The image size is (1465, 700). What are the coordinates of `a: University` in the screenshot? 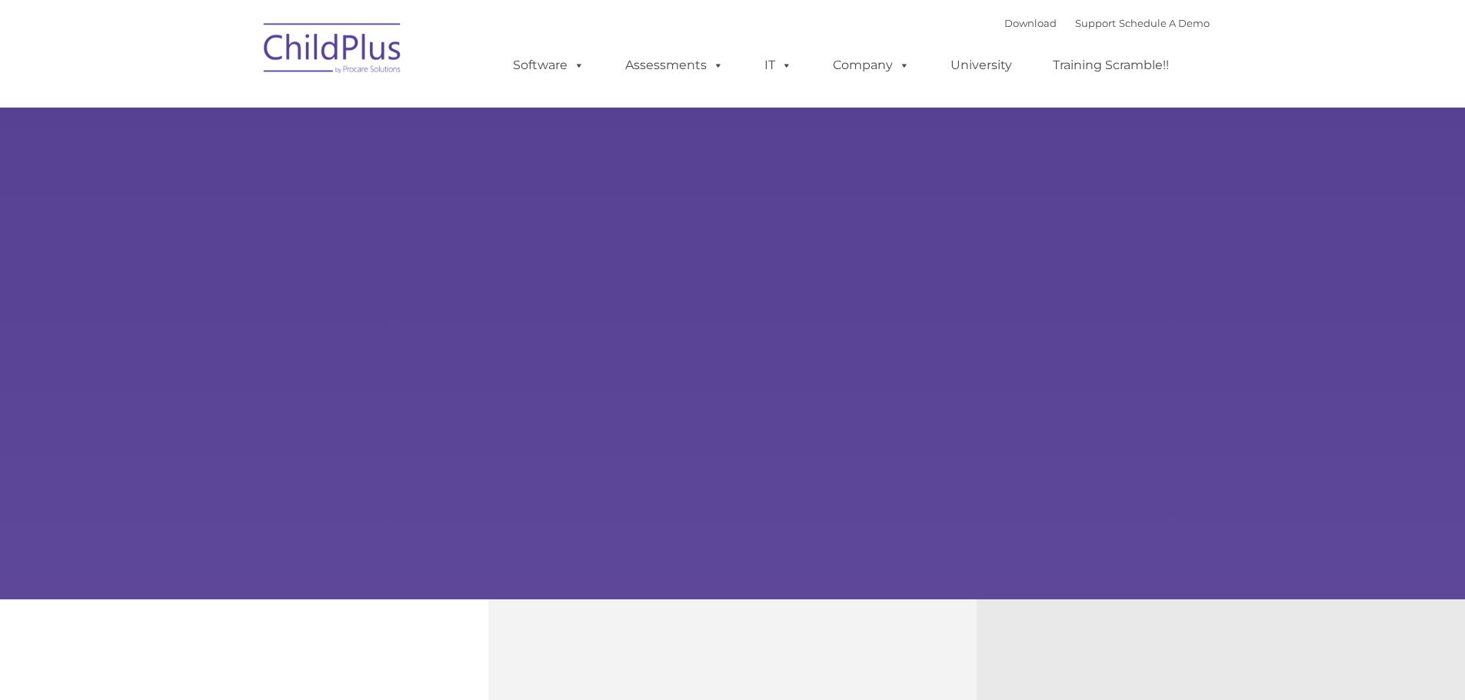 It's located at (981, 65).